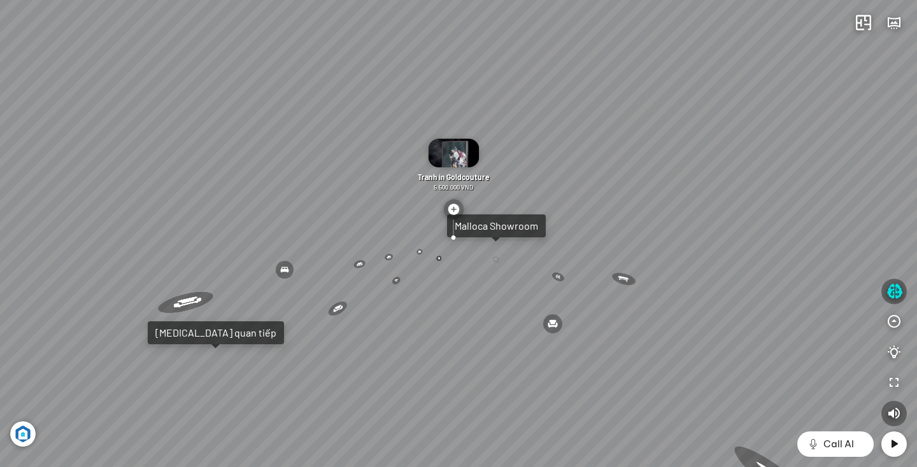 This screenshot has width=917, height=467. What do you see at coordinates (835, 444) in the screenshot?
I see `button: Call AI` at bounding box center [835, 444].